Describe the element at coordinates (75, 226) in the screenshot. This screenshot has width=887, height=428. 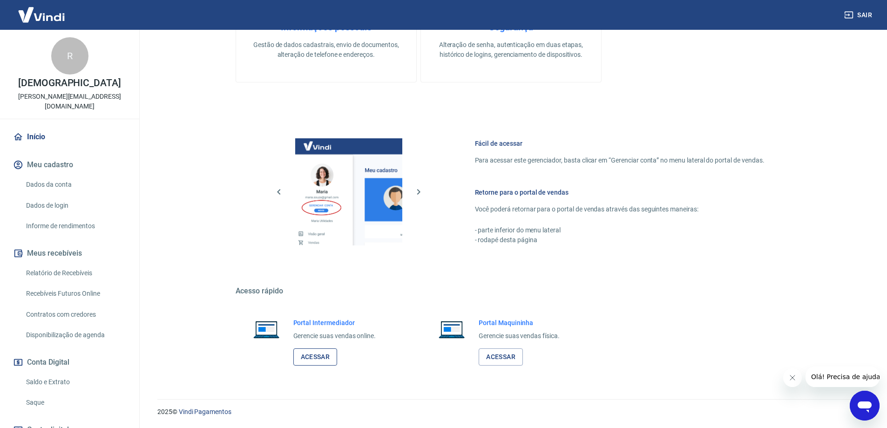
I see `a: Informe de rendimentos` at that location.